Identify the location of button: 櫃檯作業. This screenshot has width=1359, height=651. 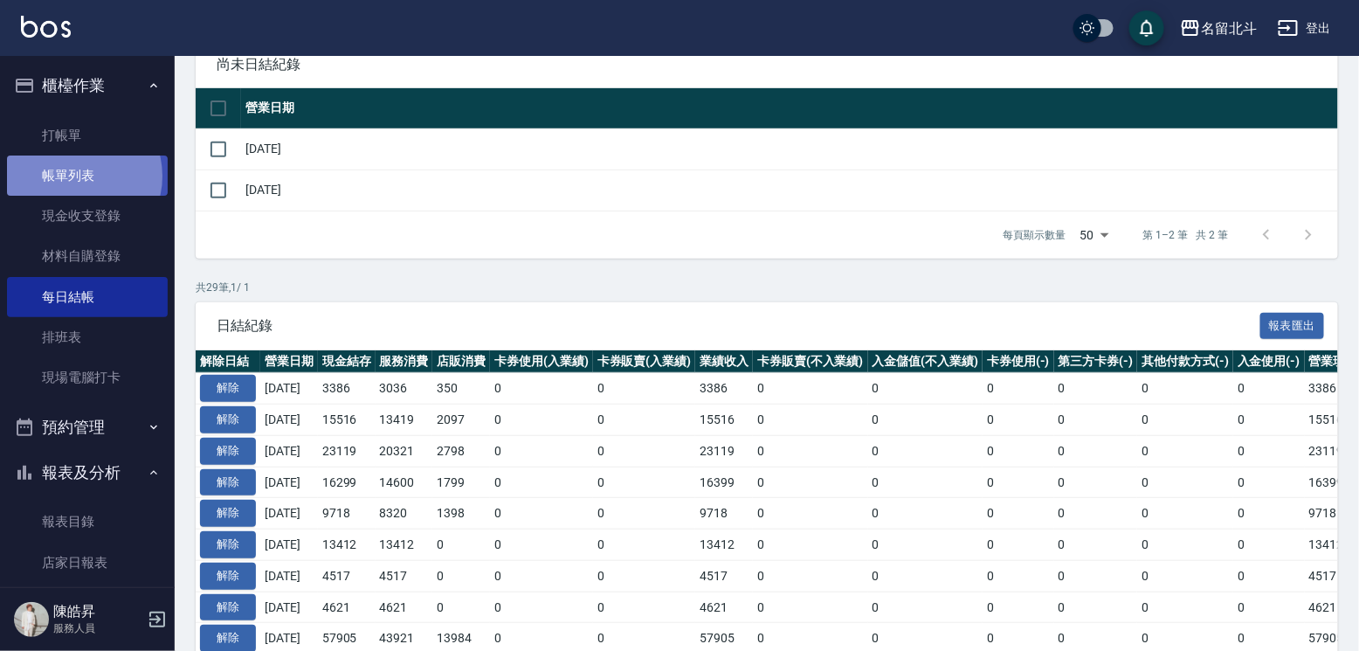
(87, 86).